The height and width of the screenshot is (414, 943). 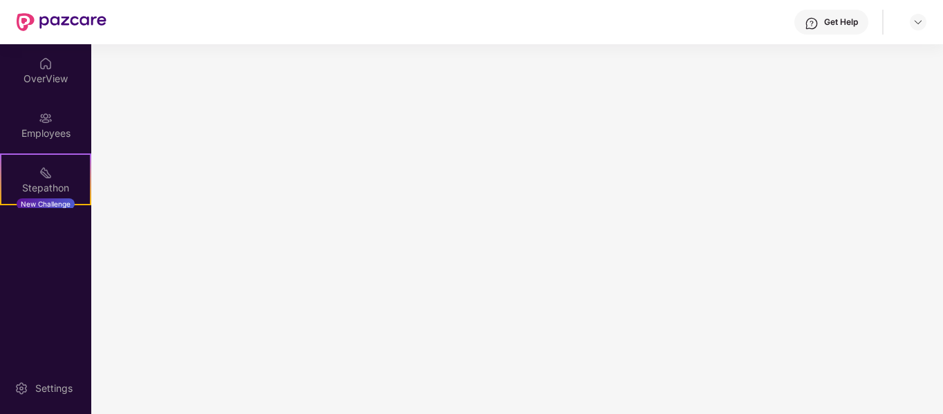 What do you see at coordinates (811, 23) in the screenshot?
I see `img: svg+xml;base64,PHN2ZyBpZD0iSGVscC0zMngzMiIgeG1sbnM9Imh0dHA6Ly93d3cudzMub3JnLzIwMDAvc3ZnIiB3aWR0aD...` at bounding box center [811, 23].